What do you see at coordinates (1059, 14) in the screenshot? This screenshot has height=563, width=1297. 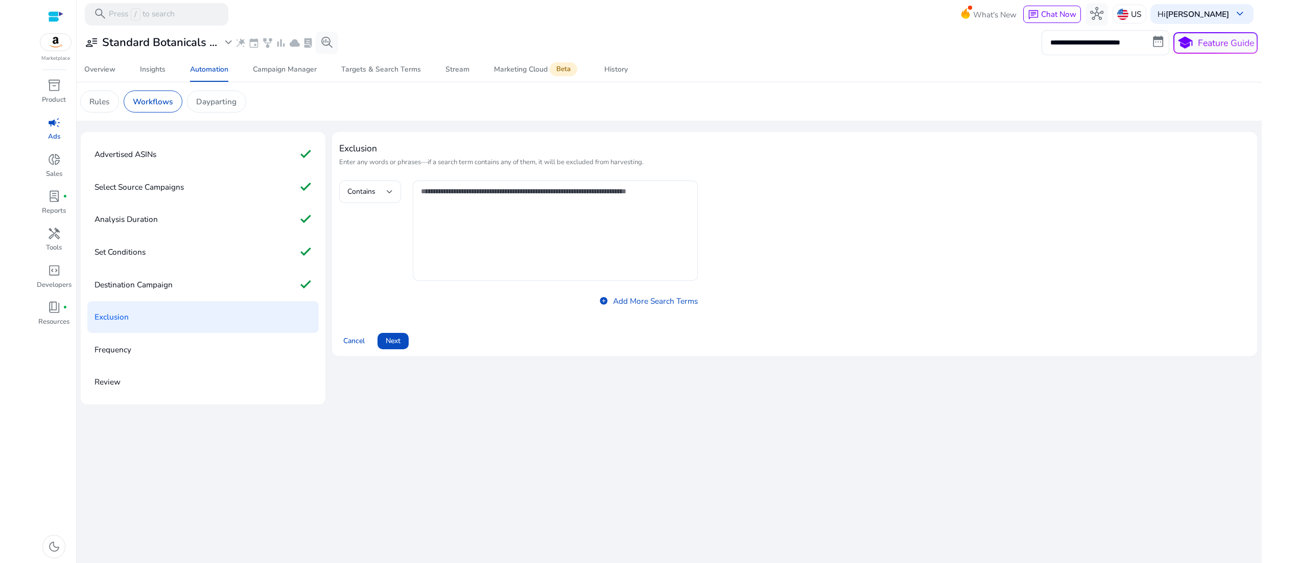 I see `span: Chat Now` at bounding box center [1059, 14].